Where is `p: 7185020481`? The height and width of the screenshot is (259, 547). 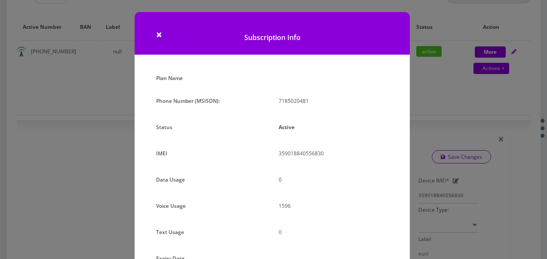 p: 7185020481 is located at coordinates (333, 101).